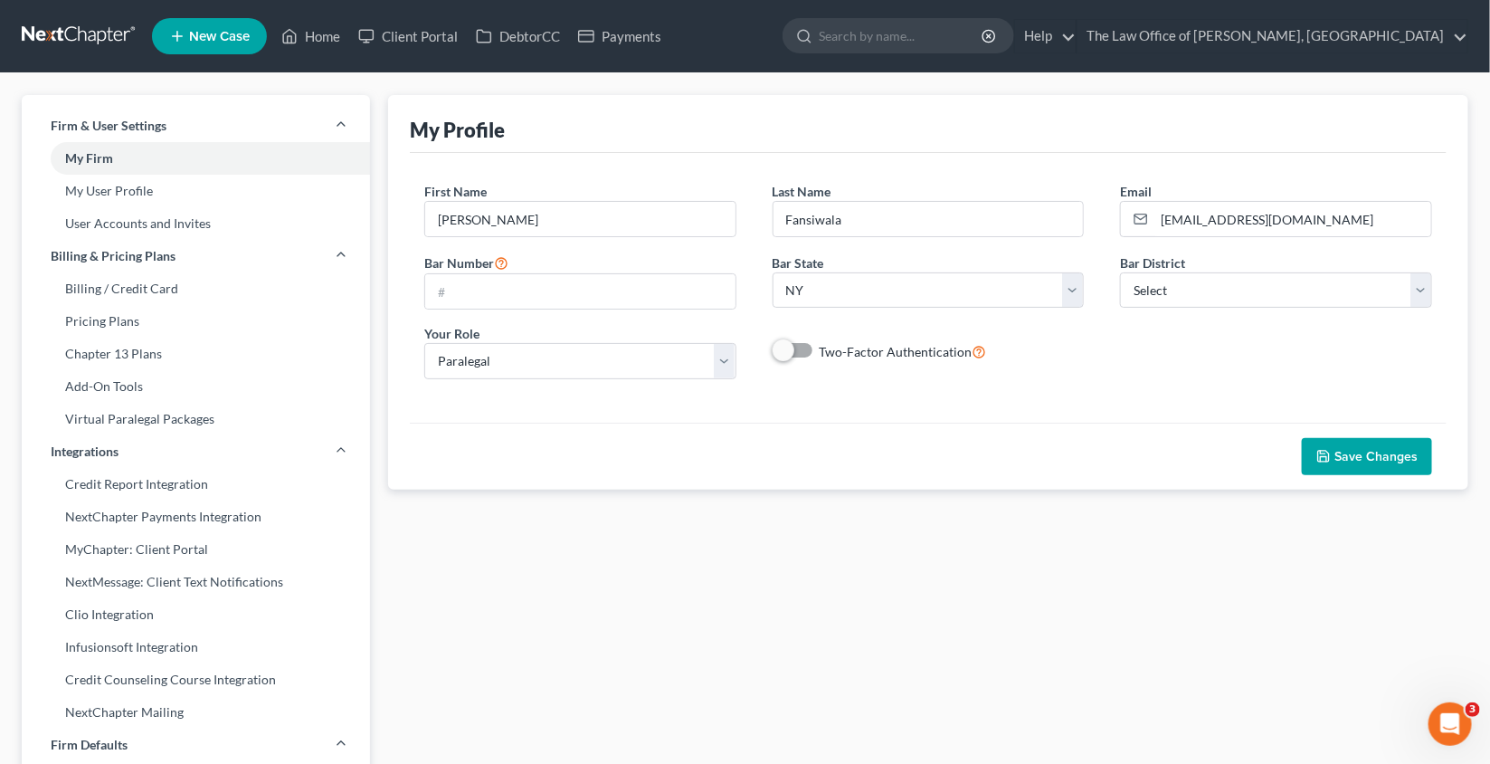  I want to click on a: Clio Integration, so click(195, 614).